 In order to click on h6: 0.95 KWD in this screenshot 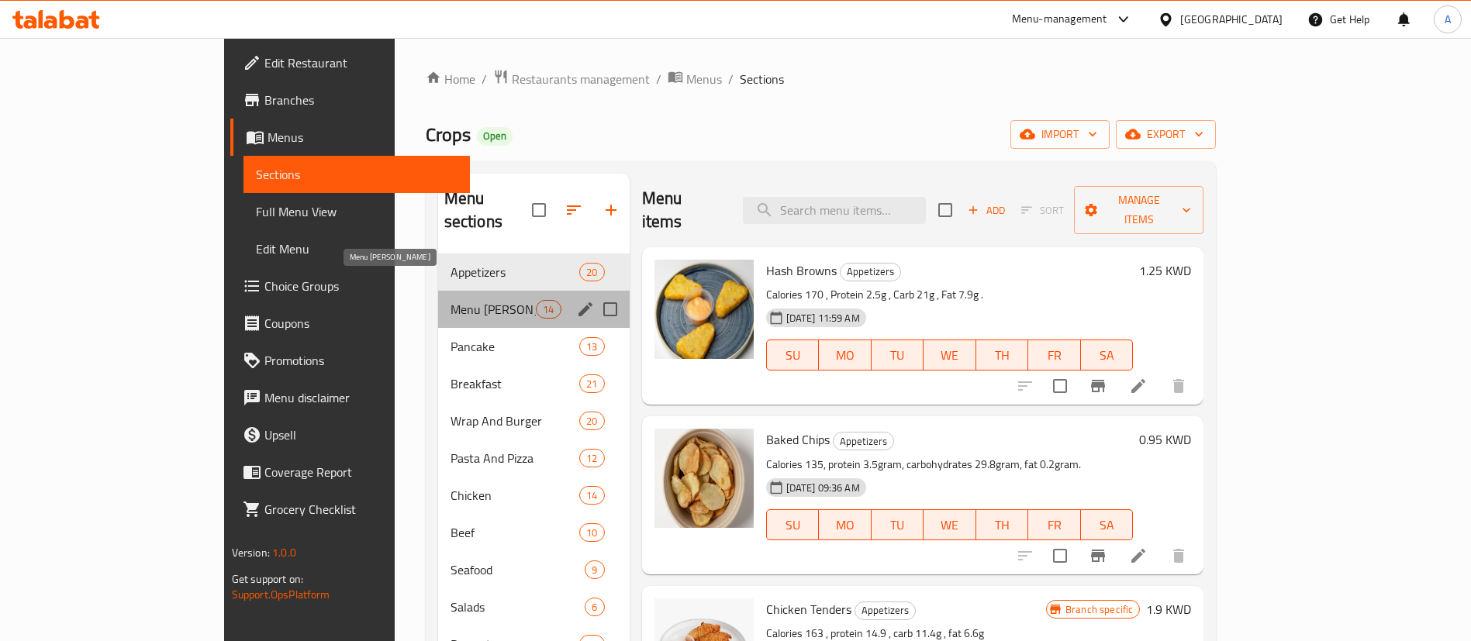, I will do `click(1165, 440)`.